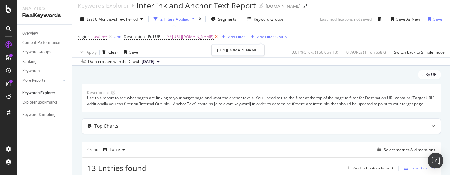 This screenshot has height=175, width=450. I want to click on div: 2 Filters Applied, so click(175, 19).